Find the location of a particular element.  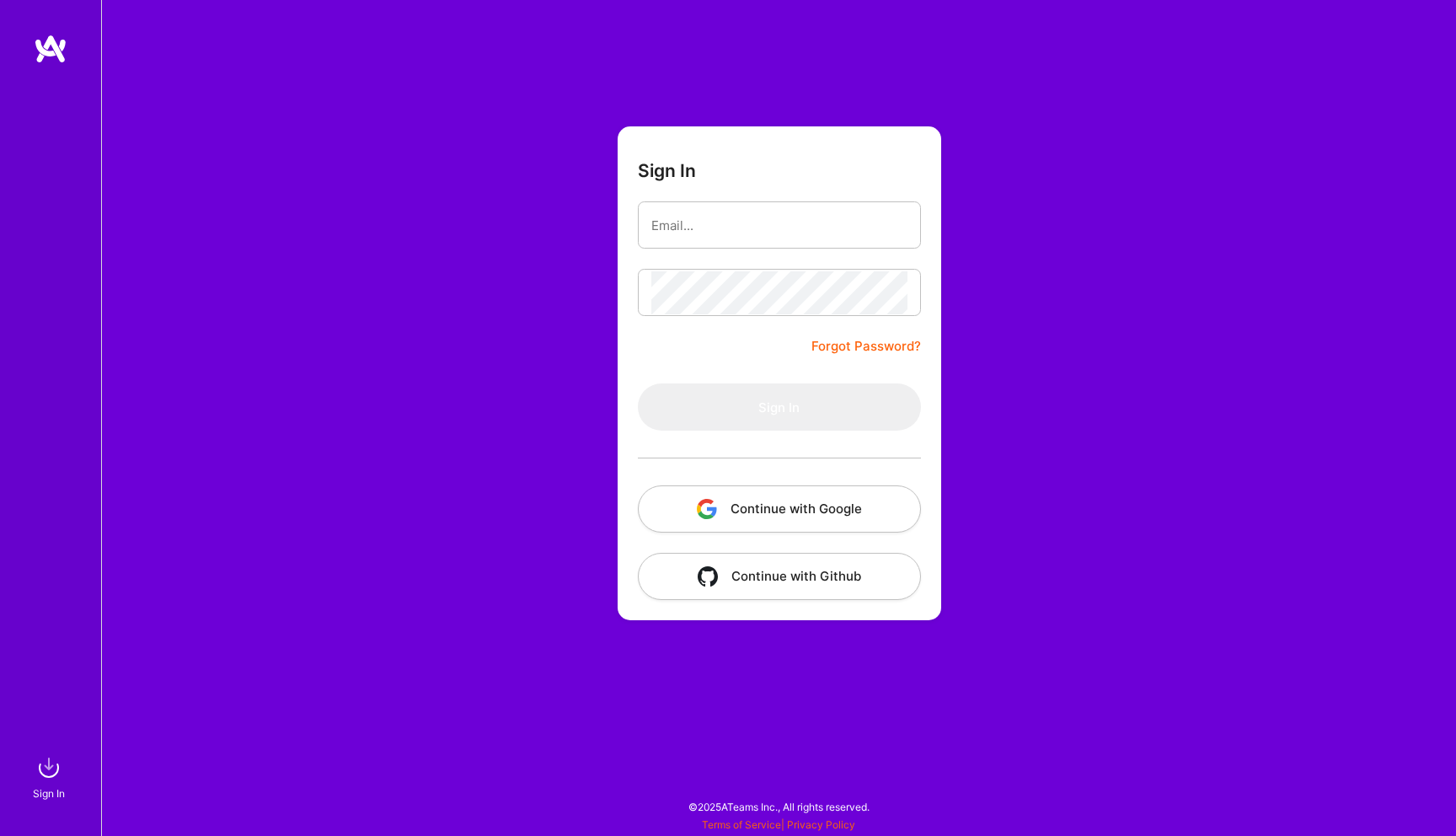

img: logo is located at coordinates (50, 49).